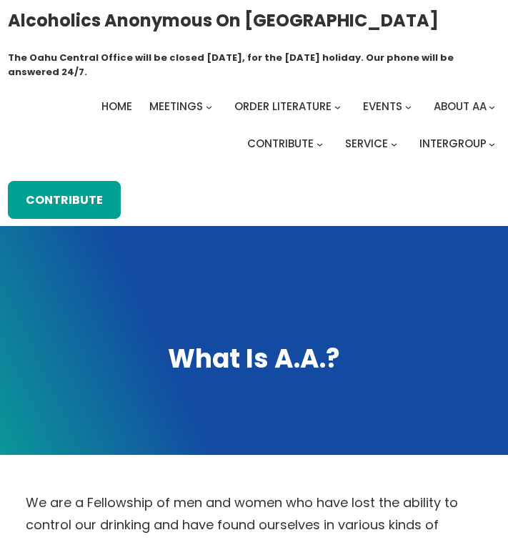 The image size is (508, 540). I want to click on span: Meetings, so click(176, 106).